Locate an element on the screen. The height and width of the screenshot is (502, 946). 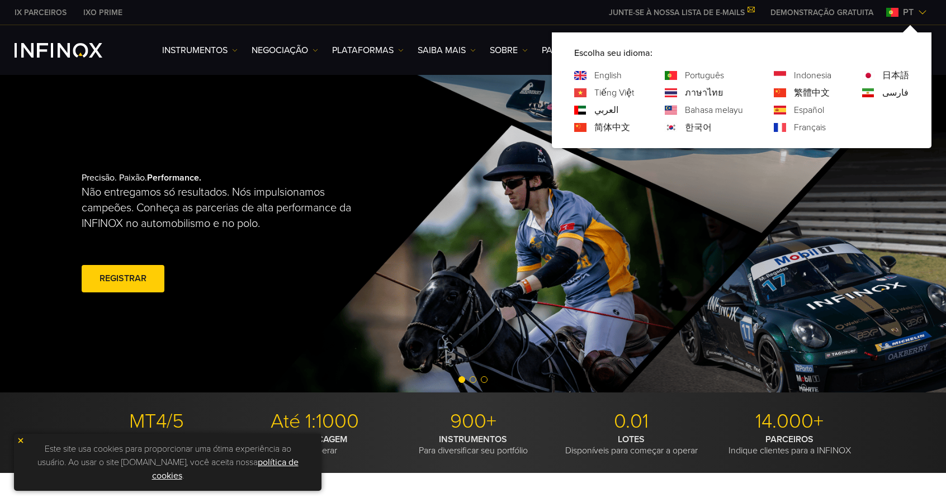
a: INFINOX Logo is located at coordinates (72, 50).